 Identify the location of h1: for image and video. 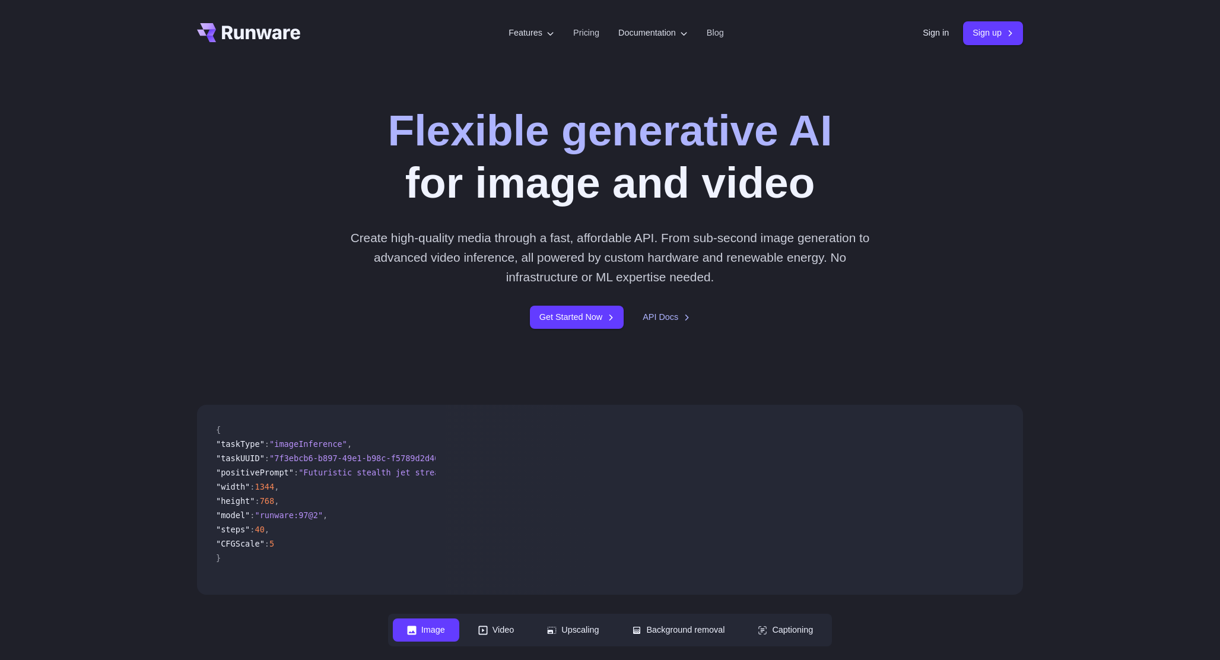
(610, 157).